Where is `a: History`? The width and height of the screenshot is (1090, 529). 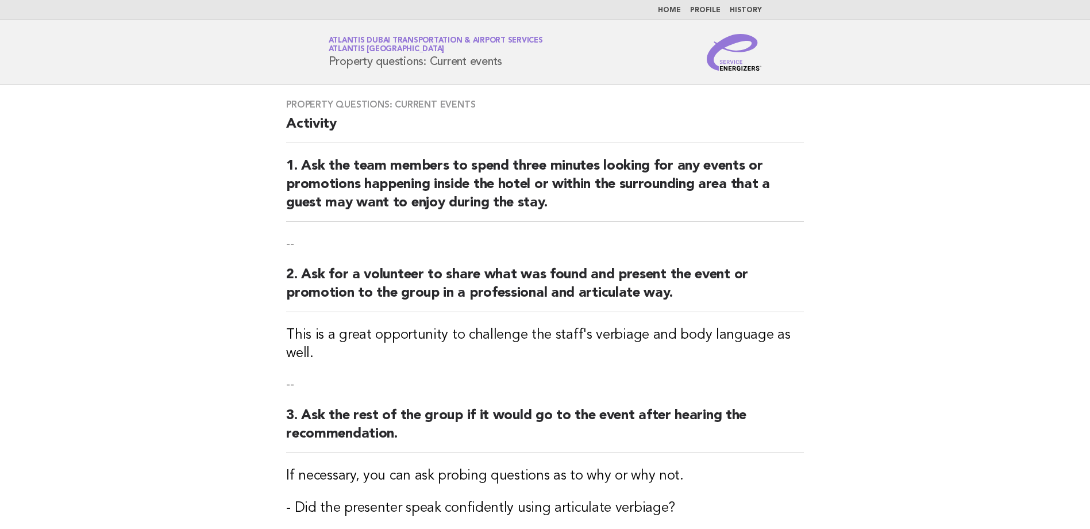
a: History is located at coordinates (746, 10).